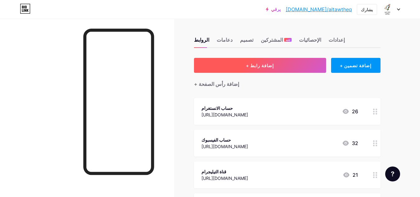 The width and height of the screenshot is (420, 197). What do you see at coordinates (387, 9) in the screenshot?
I see `img: علي التاو` at bounding box center [387, 9].